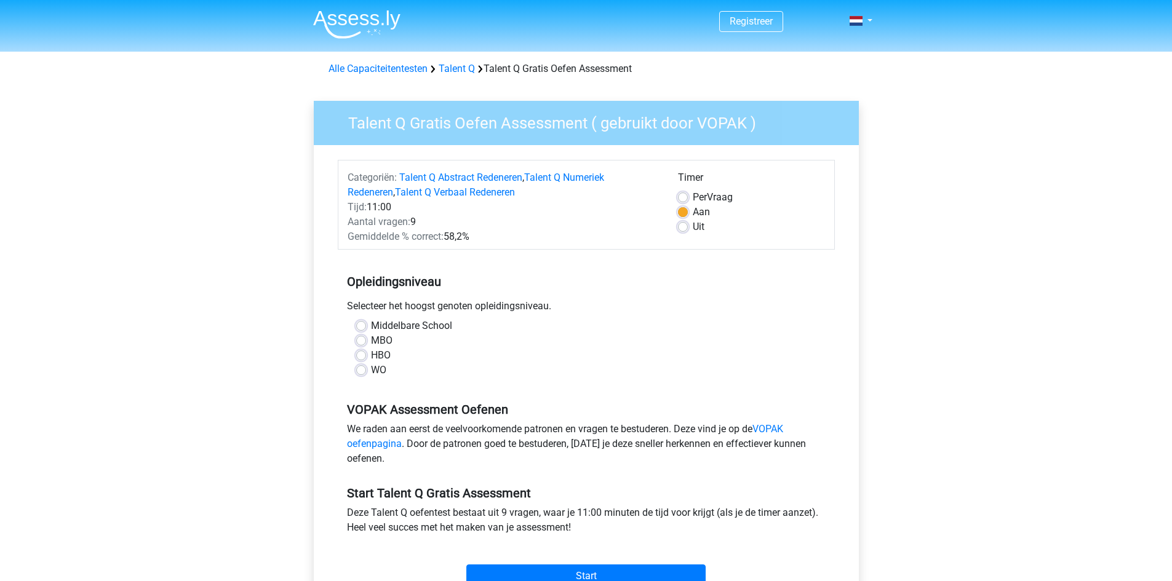  What do you see at coordinates (455, 192) in the screenshot?
I see `a: Talent Q Verbaal Redeneren` at bounding box center [455, 192].